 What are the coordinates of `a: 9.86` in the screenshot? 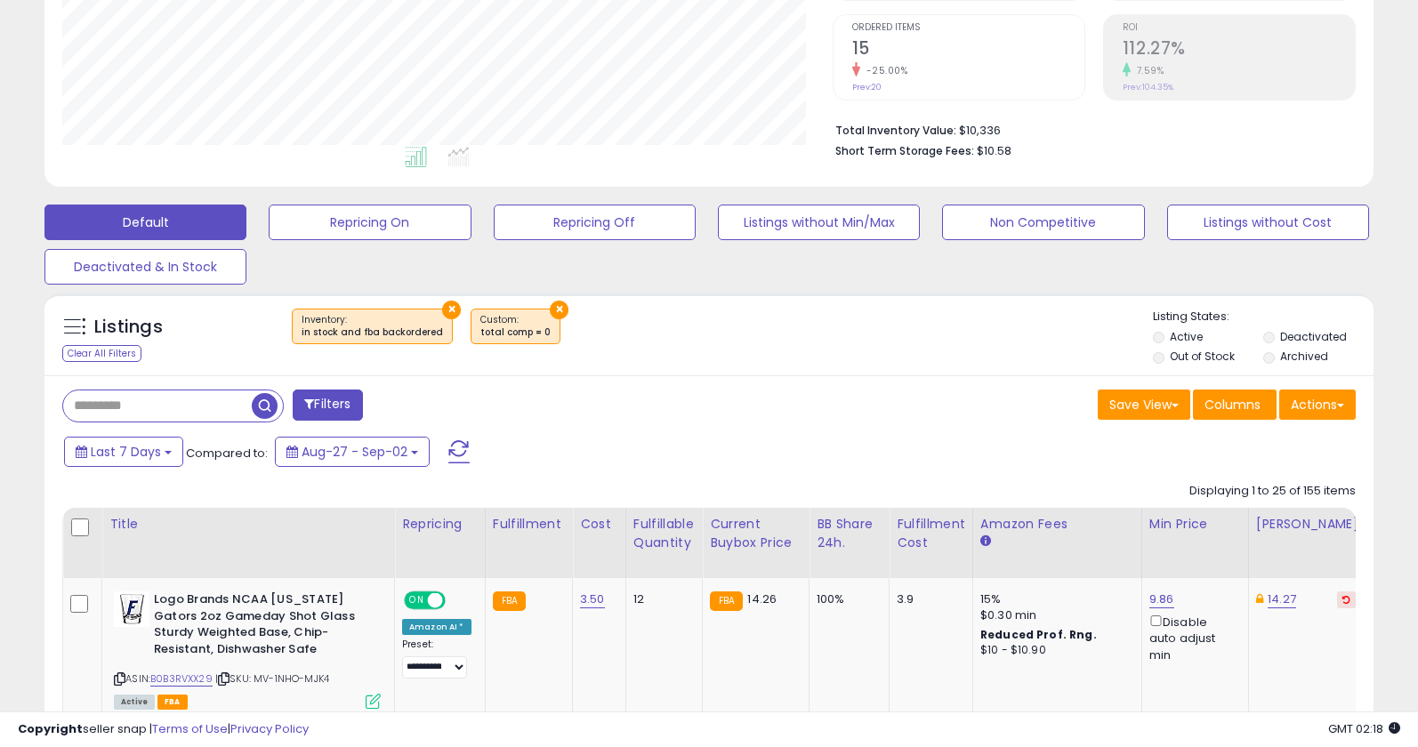 It's located at (1162, 600).